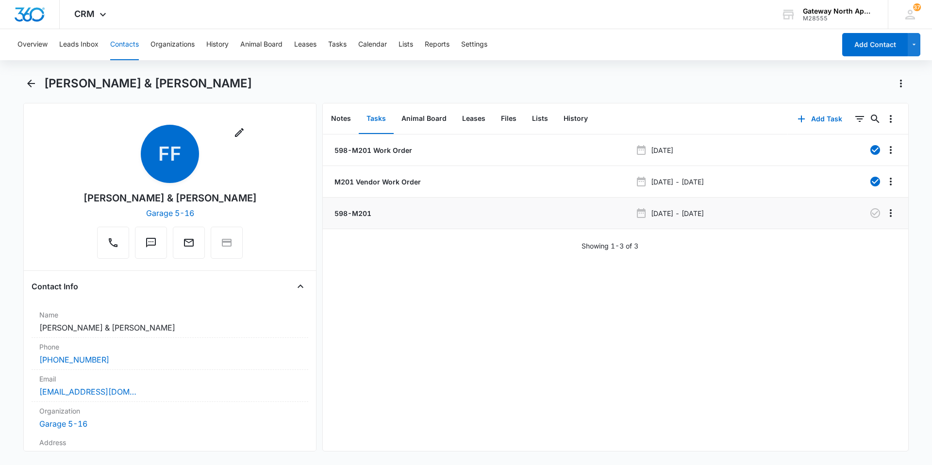 The height and width of the screenshot is (465, 932). What do you see at coordinates (113, 246) in the screenshot?
I see `a: Call` at bounding box center [113, 246].